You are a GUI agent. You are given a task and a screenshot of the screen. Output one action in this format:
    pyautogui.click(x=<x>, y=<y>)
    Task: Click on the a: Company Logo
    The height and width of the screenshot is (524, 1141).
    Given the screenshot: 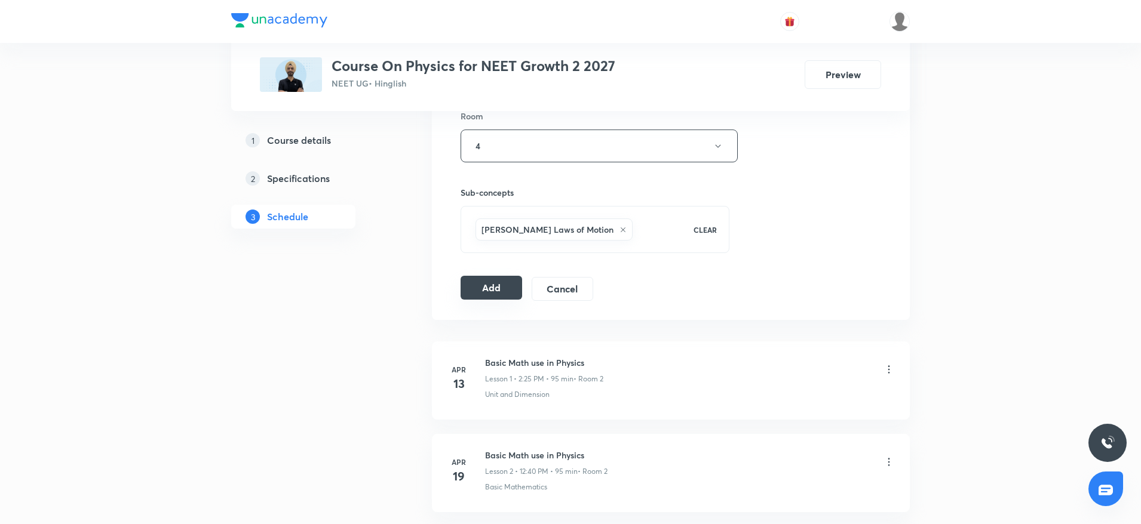 What is the action you would take?
    pyautogui.click(x=279, y=22)
    